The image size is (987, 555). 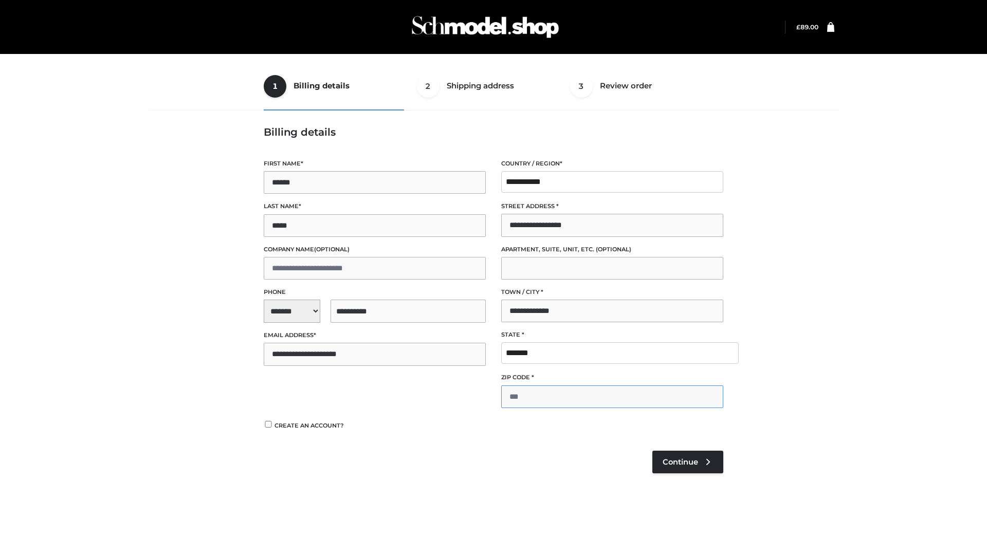 What do you see at coordinates (375, 335) in the screenshot?
I see `label: Email address` at bounding box center [375, 335].